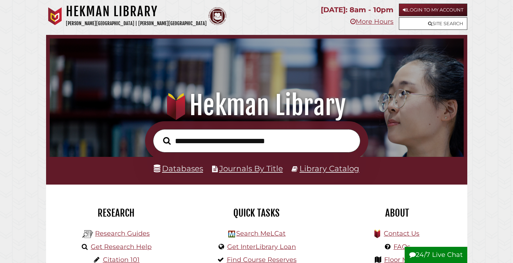  Describe the element at coordinates (397, 213) in the screenshot. I see `h2: About` at that location.